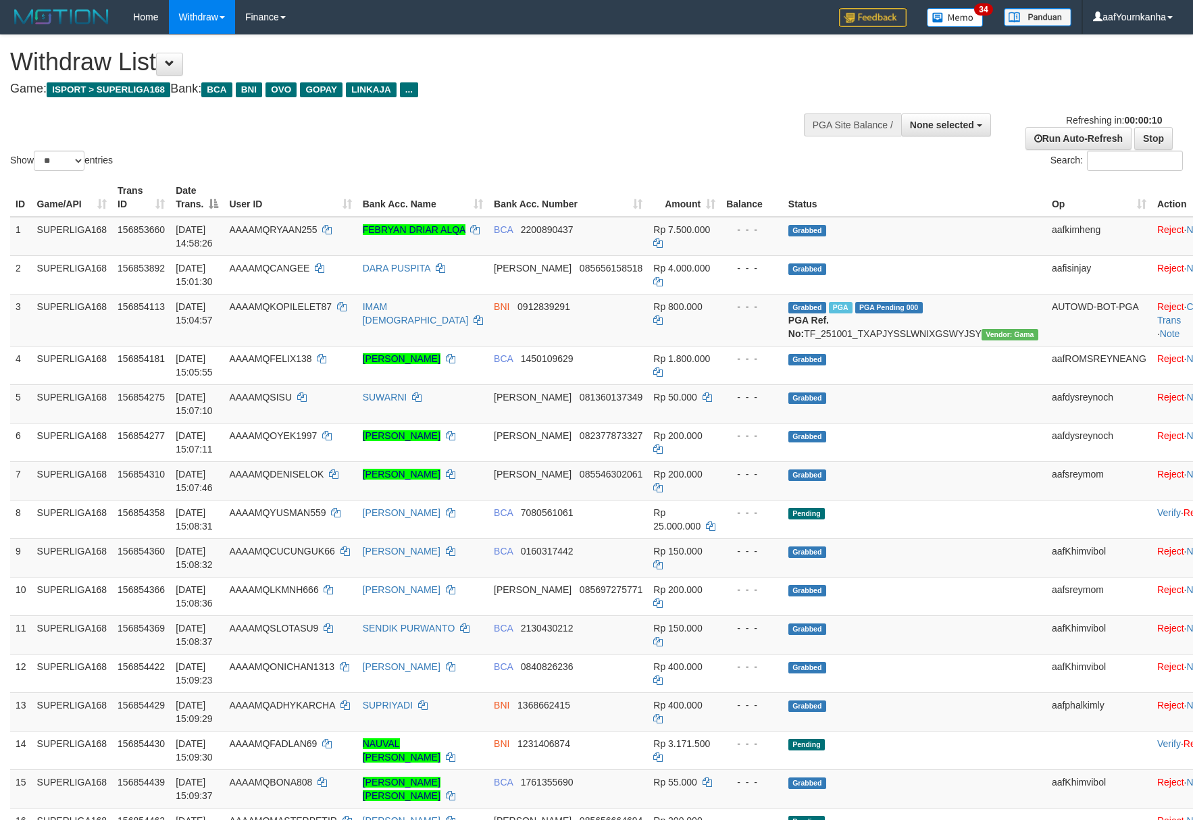 Image resolution: width=1193 pixels, height=820 pixels. I want to click on th: Bank Acc. Name: activate to sort column ascending, so click(423, 197).